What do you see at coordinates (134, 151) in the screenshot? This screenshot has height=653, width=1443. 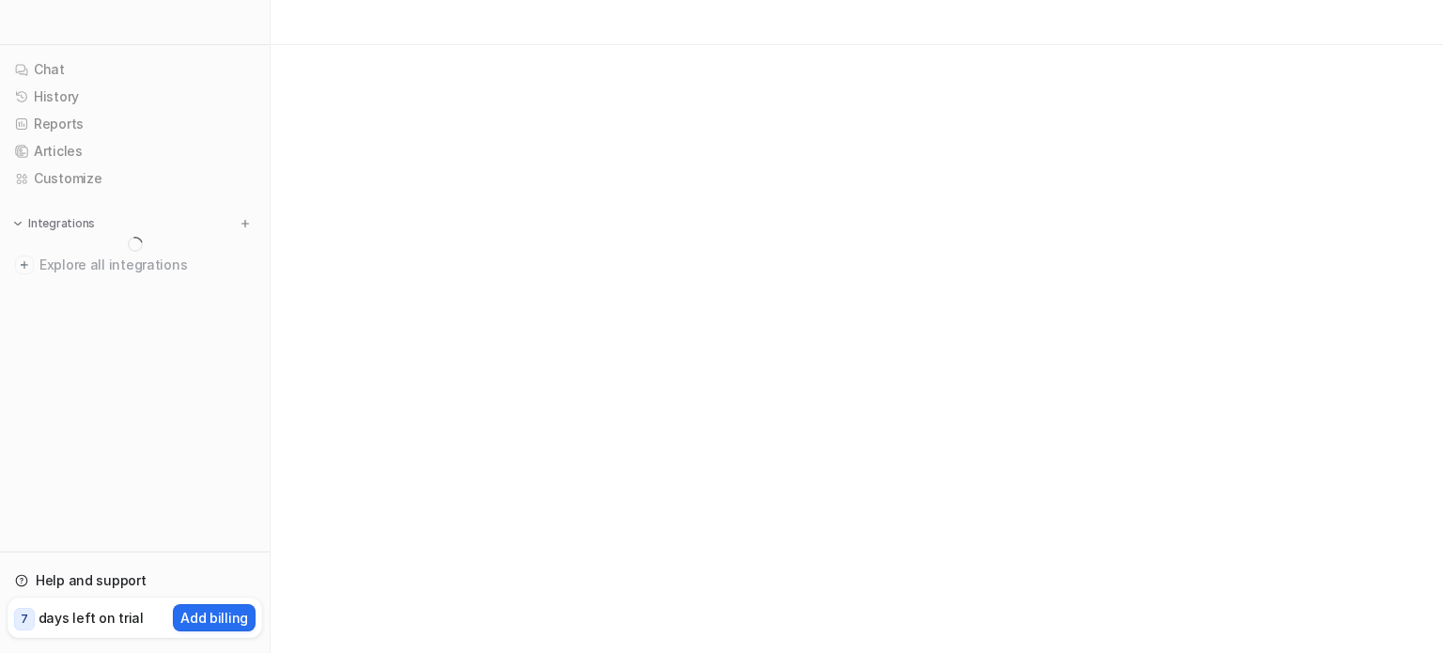 I see `a: Articles` at bounding box center [134, 151].